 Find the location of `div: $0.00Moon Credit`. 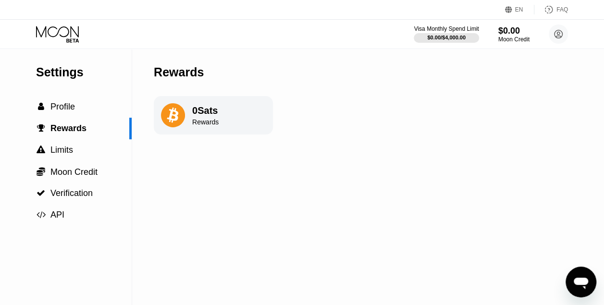

div: $0.00Moon Credit is located at coordinates (514, 34).